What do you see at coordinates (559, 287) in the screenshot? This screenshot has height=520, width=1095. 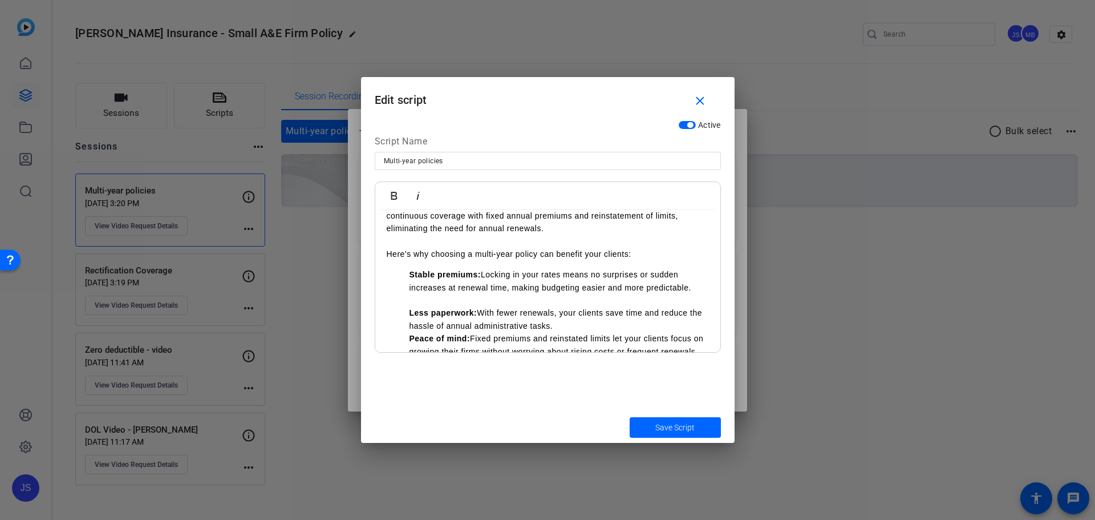 I see `li: Locking in your rates means no surprises or sudden increases at renewal time, making budgeting ea...` at bounding box center [559, 287].